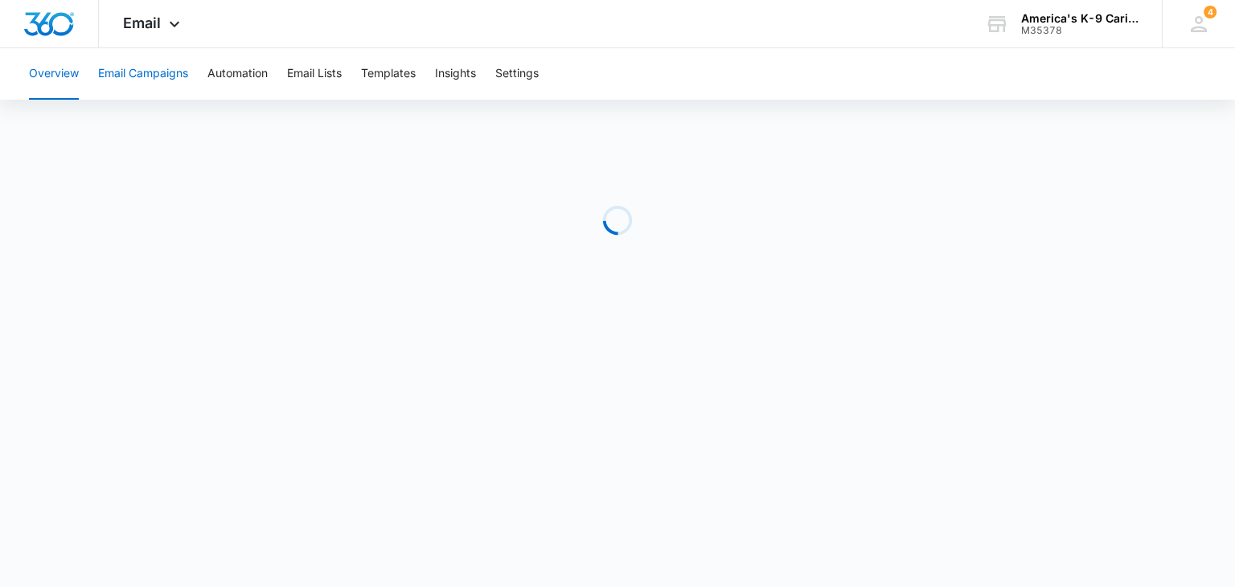  Describe the element at coordinates (517, 74) in the screenshot. I see `button: Settings` at that location.